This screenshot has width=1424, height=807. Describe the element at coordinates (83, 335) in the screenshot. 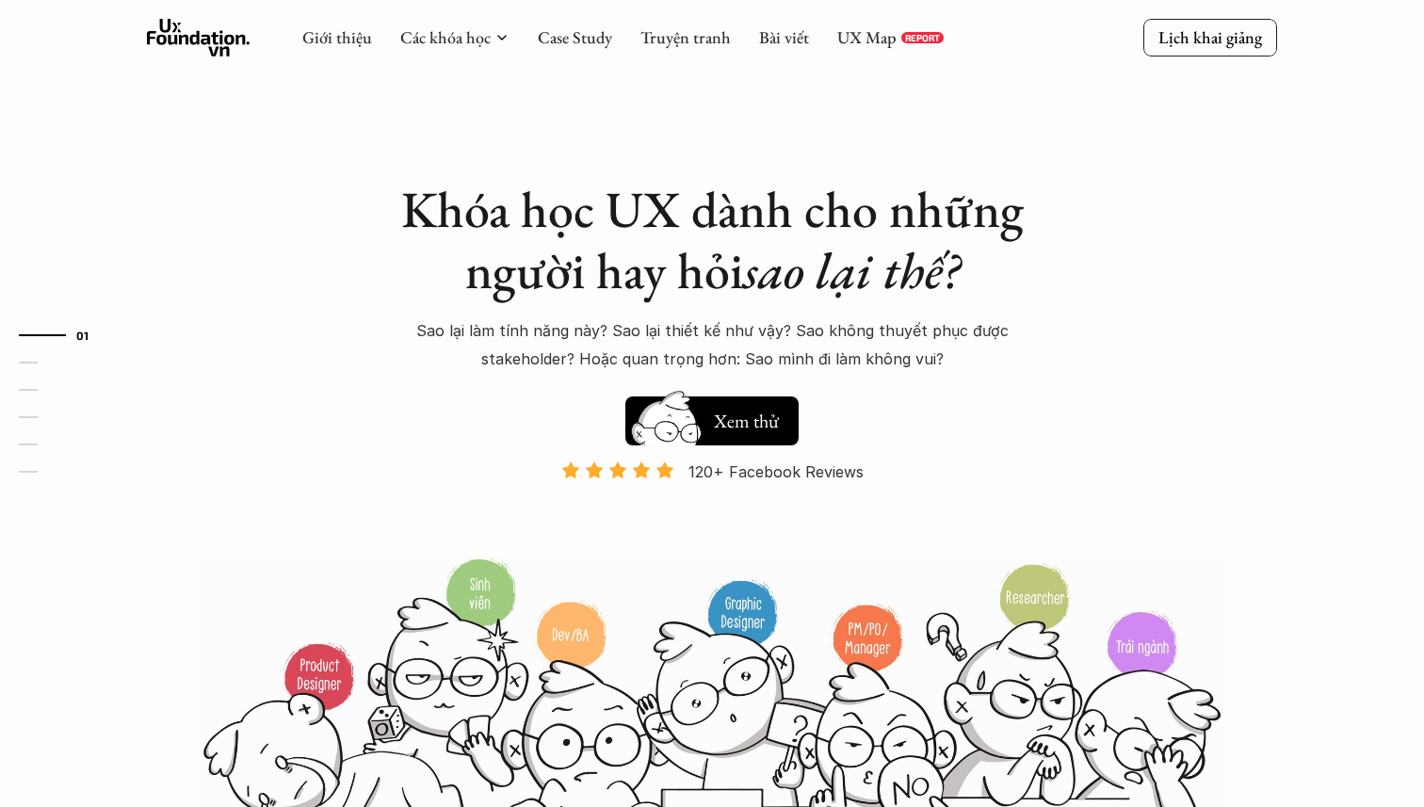

I see `strong: 01` at that location.